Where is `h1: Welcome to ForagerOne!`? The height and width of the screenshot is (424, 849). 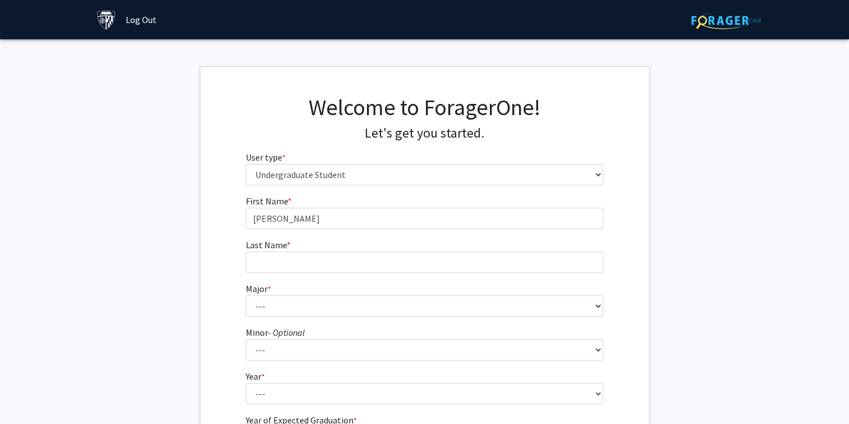 h1: Welcome to ForagerOne! is located at coordinates (424, 107).